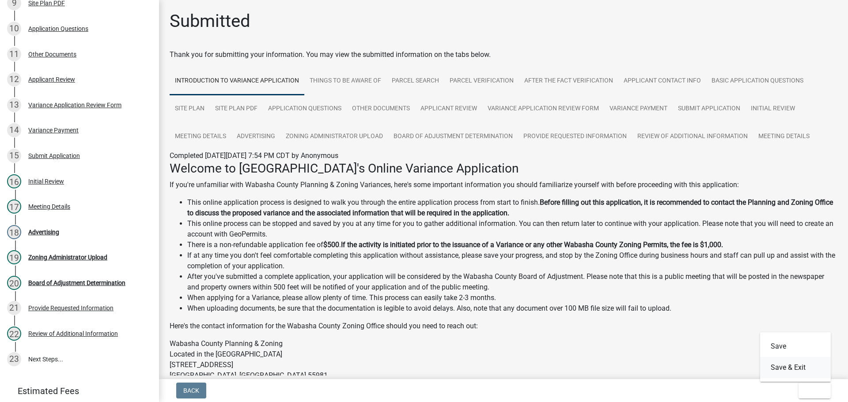  Describe the element at coordinates (334, 137) in the screenshot. I see `a: Zoning Administrator Upload` at that location.